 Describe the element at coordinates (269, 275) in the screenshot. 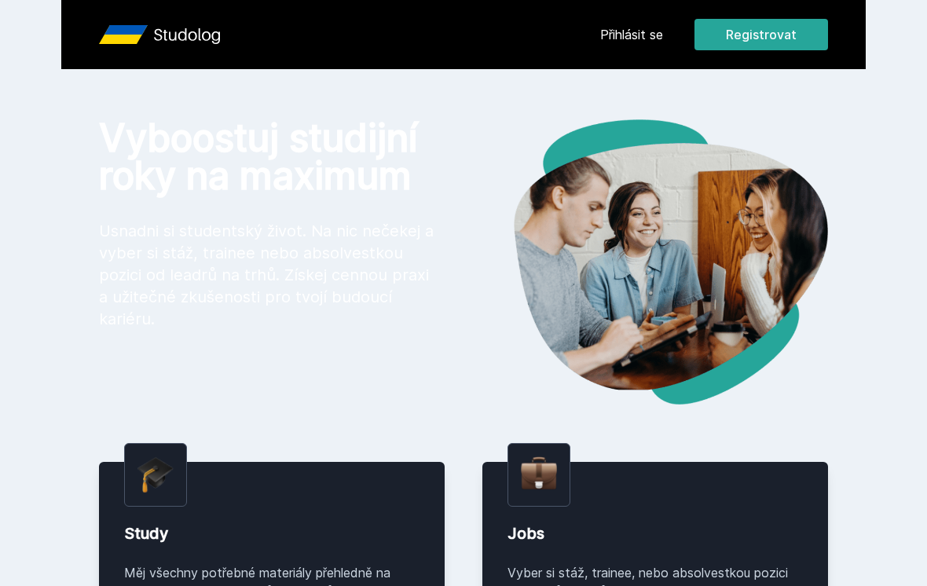

I see `p: Usnadni si studentský život. Na nic nečekej a vyber si stáž, trainee nebo absolvestkou pozici od ...` at that location.